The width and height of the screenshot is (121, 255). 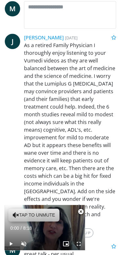 What do you see at coordinates (79, 244) in the screenshot?
I see `button: Fullscreen` at bounding box center [79, 244].